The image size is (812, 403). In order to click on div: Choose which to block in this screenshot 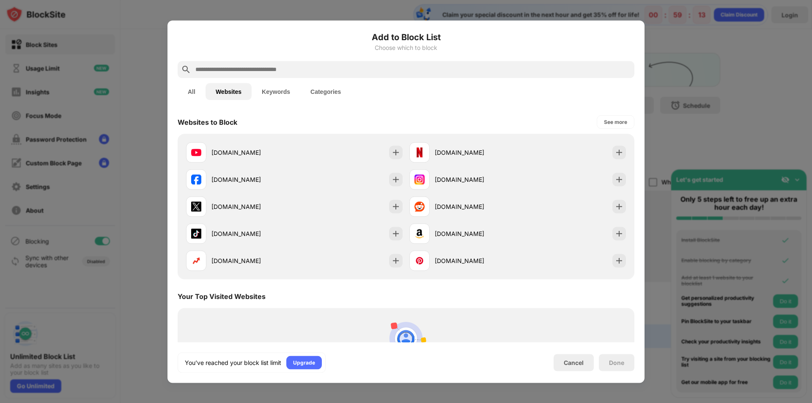, I will do `click(406, 47)`.